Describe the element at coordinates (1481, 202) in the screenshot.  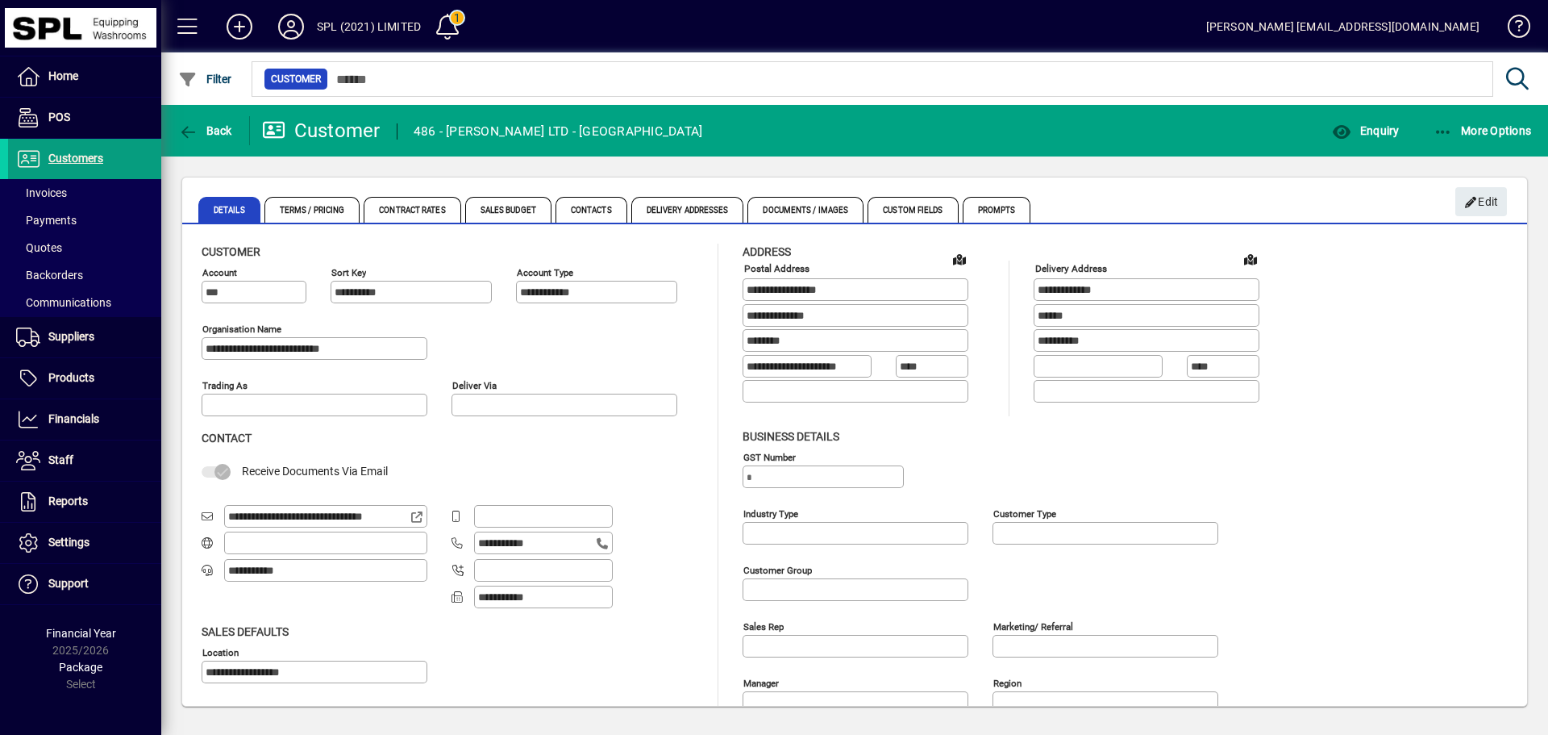
I see `button: Edit` at that location.